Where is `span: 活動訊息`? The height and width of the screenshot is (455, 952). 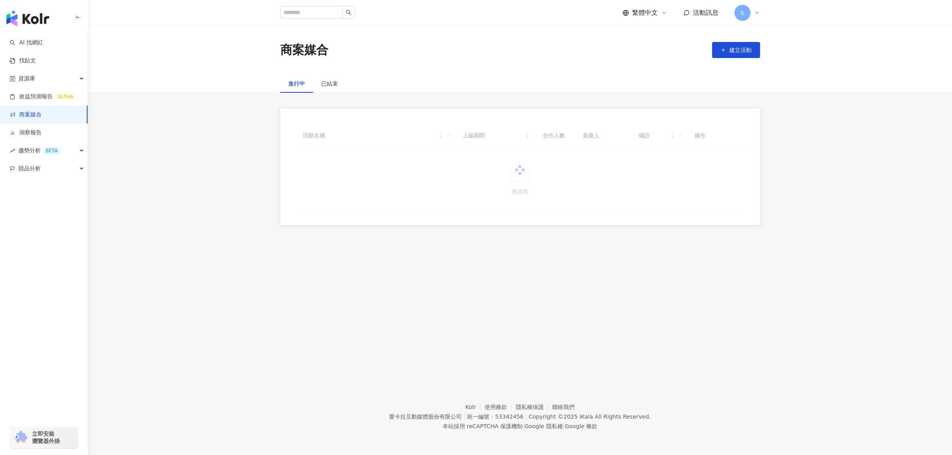
span: 活動訊息 is located at coordinates (706, 12).